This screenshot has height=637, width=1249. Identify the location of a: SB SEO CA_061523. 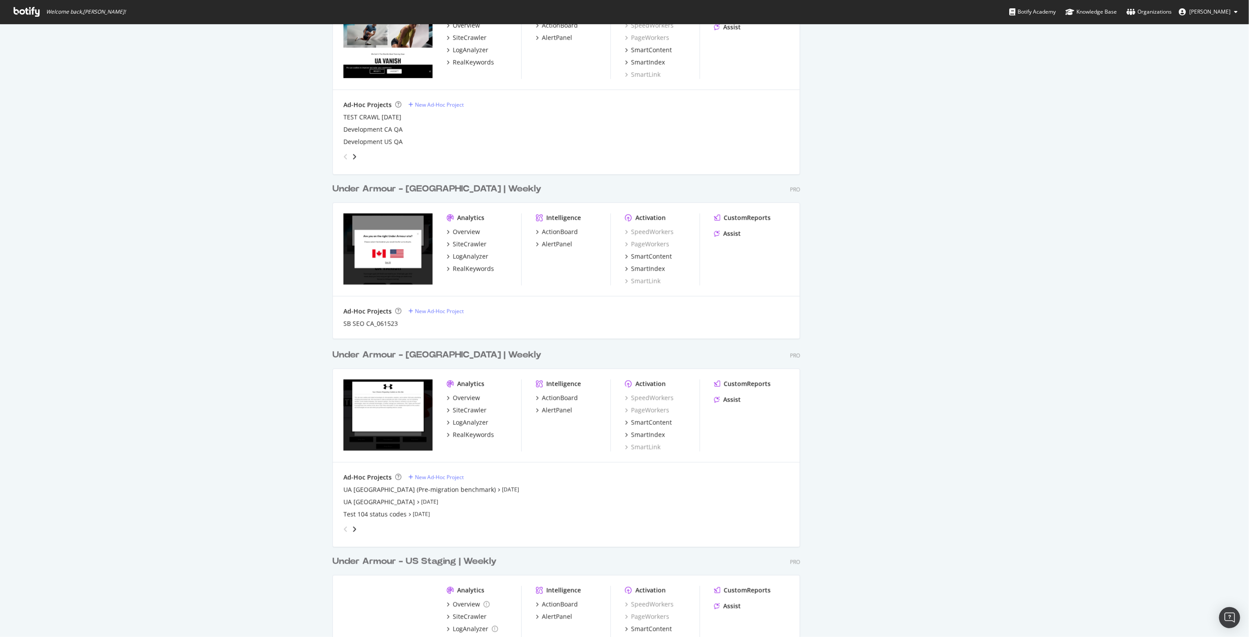
(371, 324).